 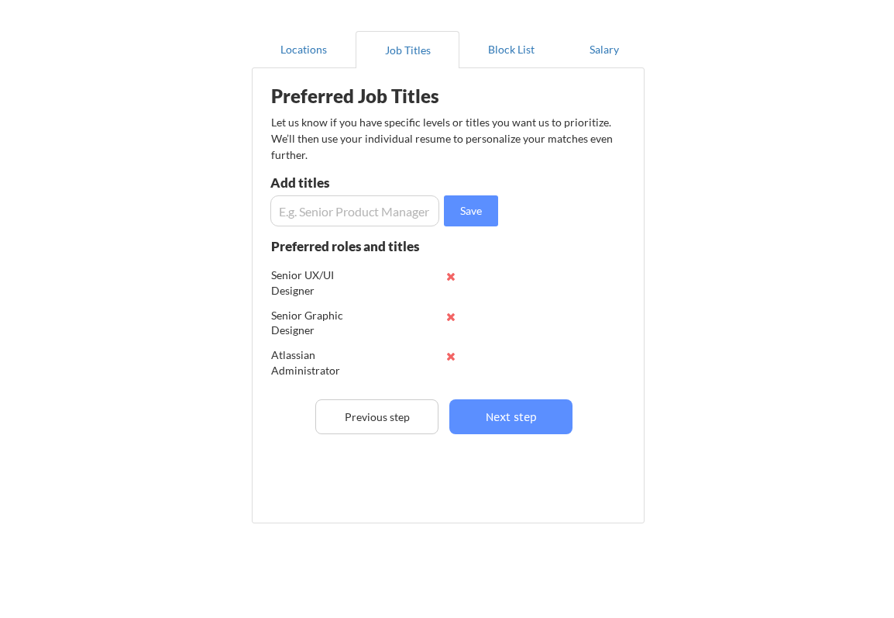 I want to click on input: E.g. Senior Product Manager, so click(x=355, y=211).